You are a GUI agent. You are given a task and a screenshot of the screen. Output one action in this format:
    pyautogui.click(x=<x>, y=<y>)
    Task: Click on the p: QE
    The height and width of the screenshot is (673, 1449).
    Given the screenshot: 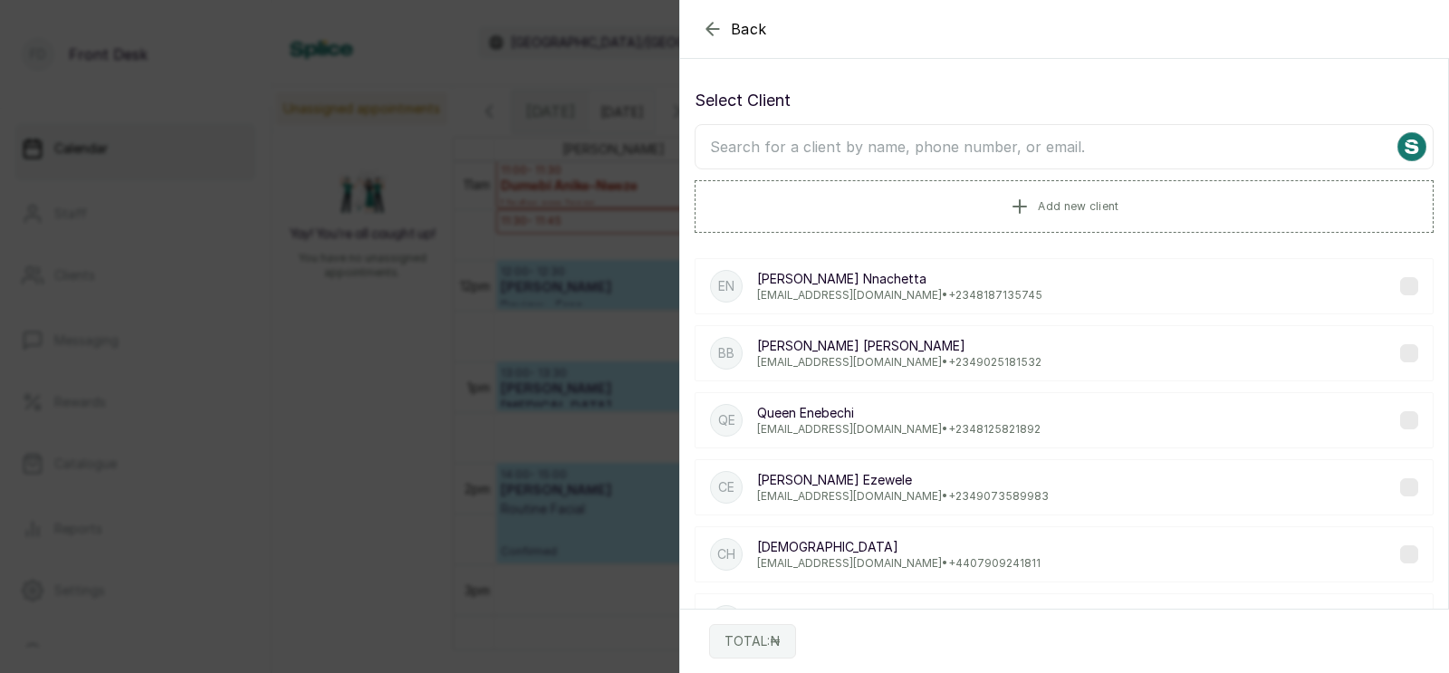 What is the action you would take?
    pyautogui.click(x=726, y=420)
    